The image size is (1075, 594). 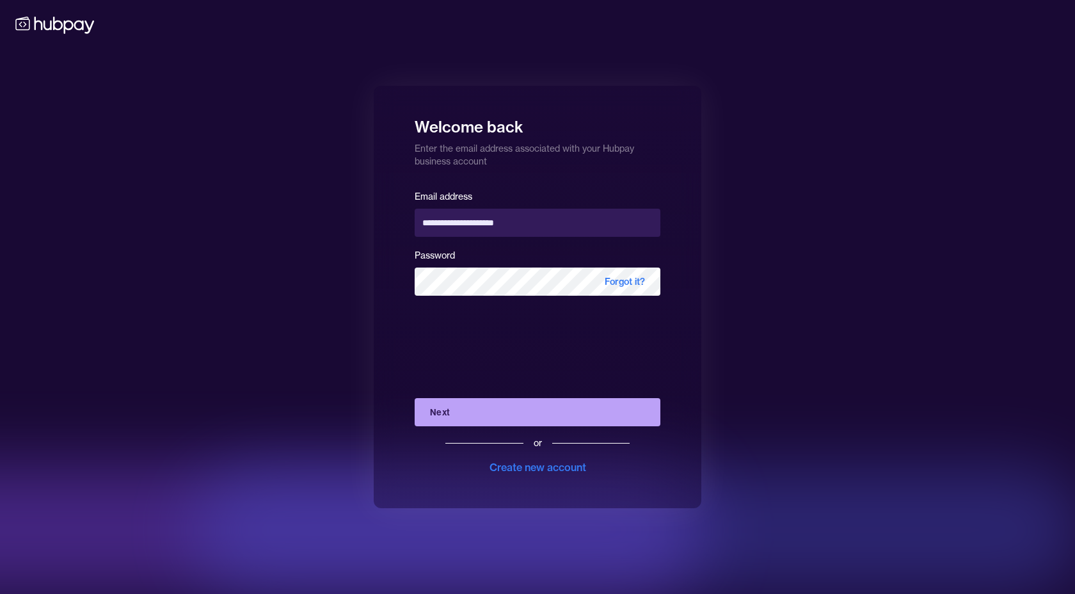 I want to click on div: or, so click(x=537, y=443).